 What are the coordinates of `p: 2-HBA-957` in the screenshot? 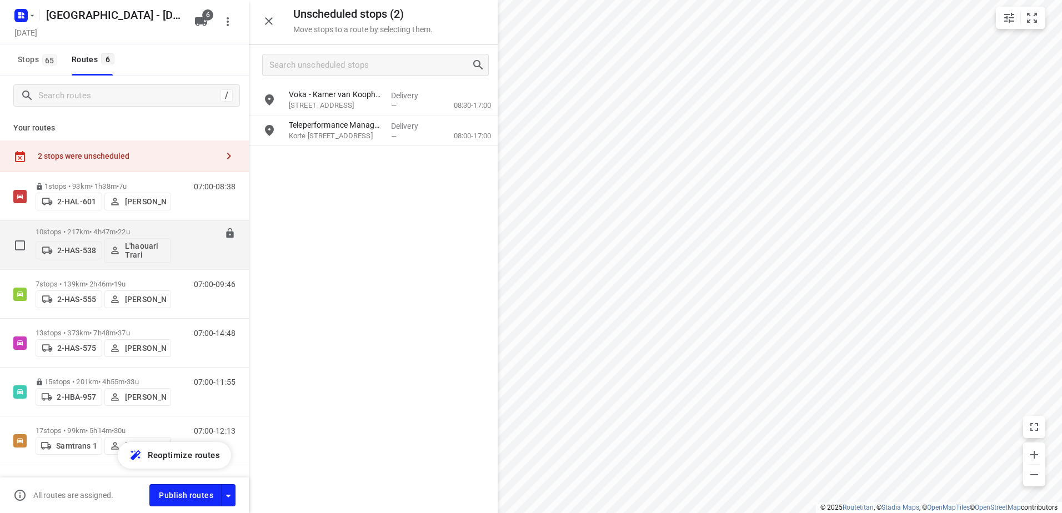 It's located at (76, 397).